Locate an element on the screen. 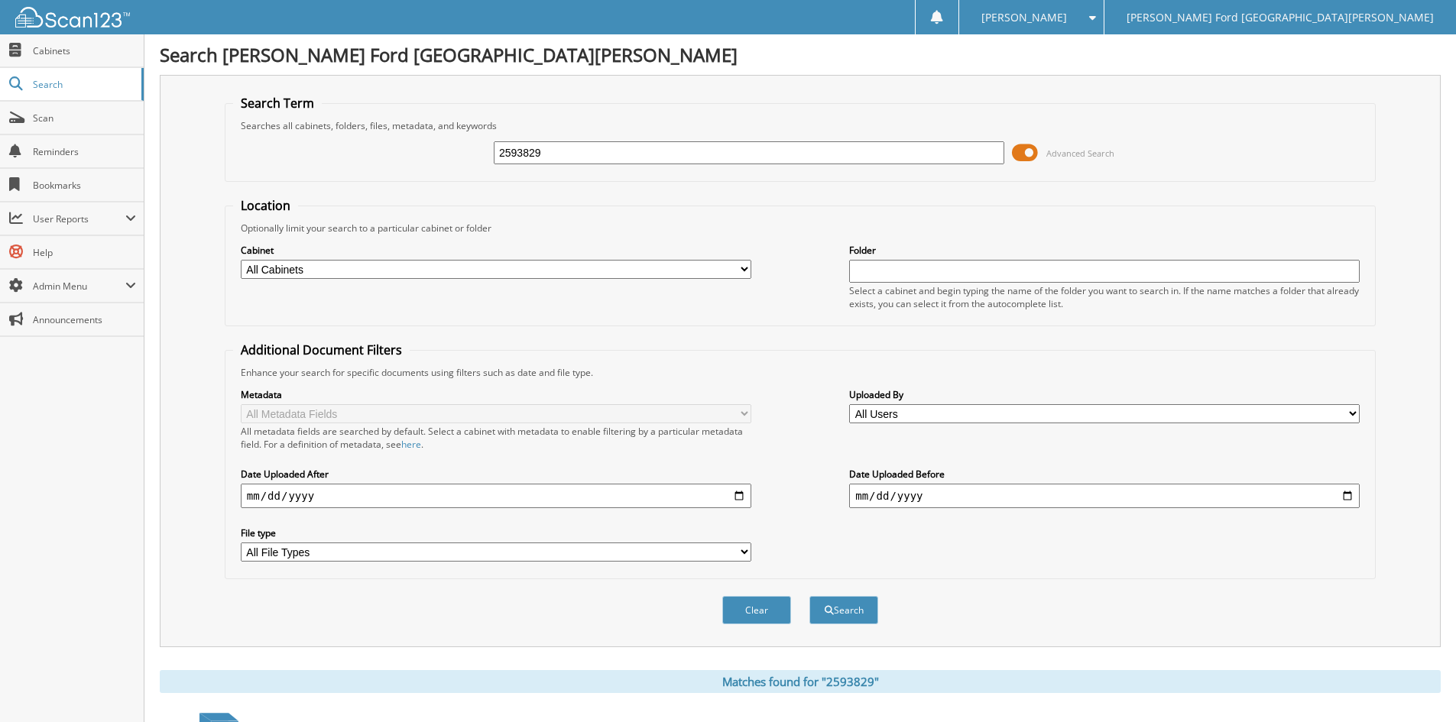 The height and width of the screenshot is (722, 1456). input: start is located at coordinates (496, 496).